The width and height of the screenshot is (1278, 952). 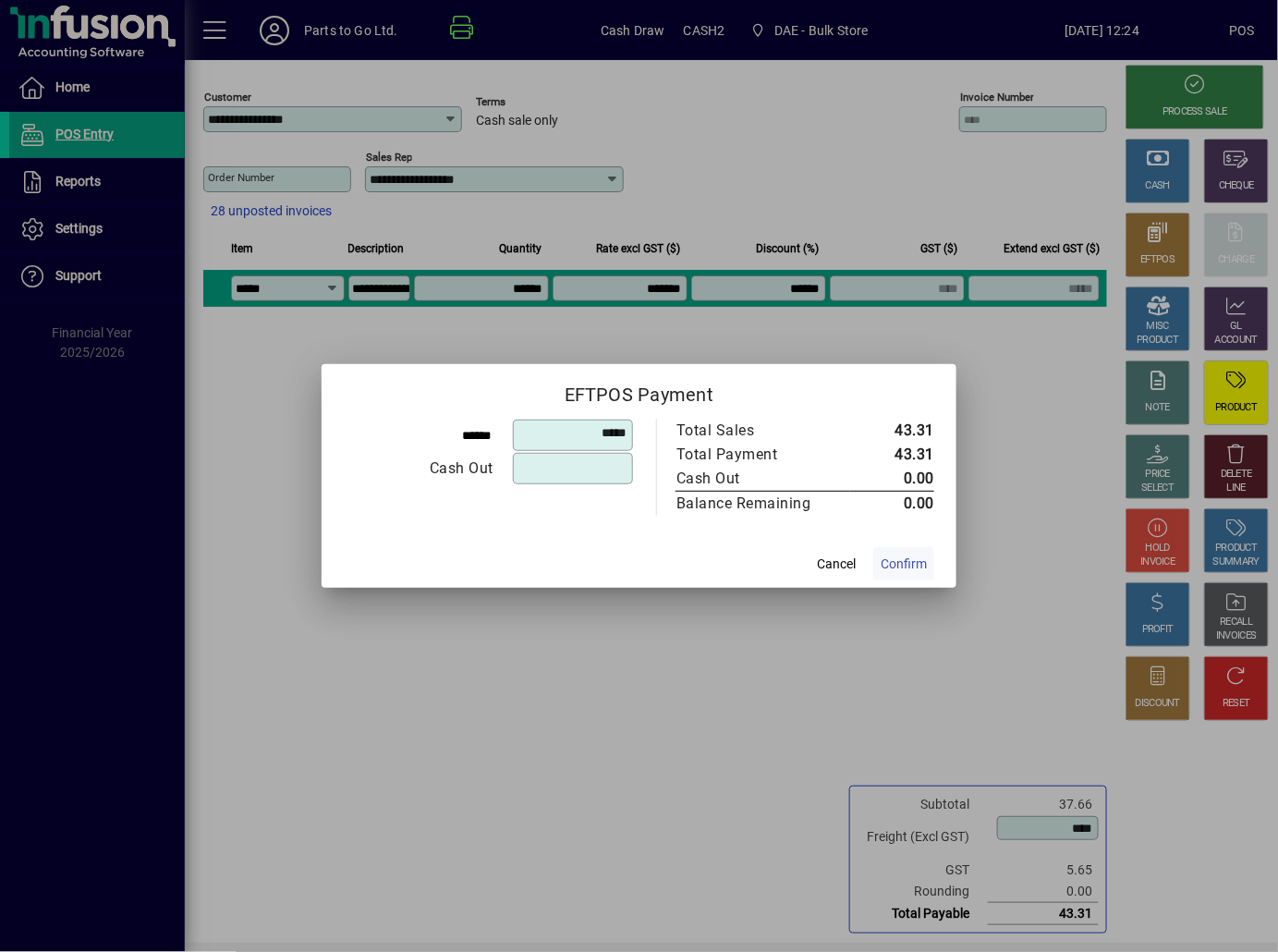 What do you see at coordinates (639, 391) in the screenshot?
I see `h2: EFTPOS Payment` at bounding box center [639, 391].